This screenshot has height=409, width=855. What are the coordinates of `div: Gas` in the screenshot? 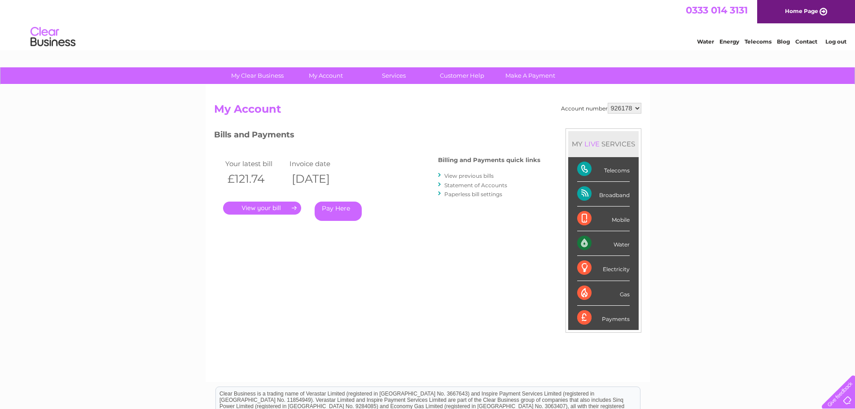 It's located at (603, 293).